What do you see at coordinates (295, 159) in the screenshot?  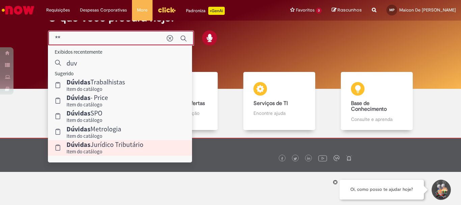 I see `img: logo_footer_twitter.png` at bounding box center [295, 159].